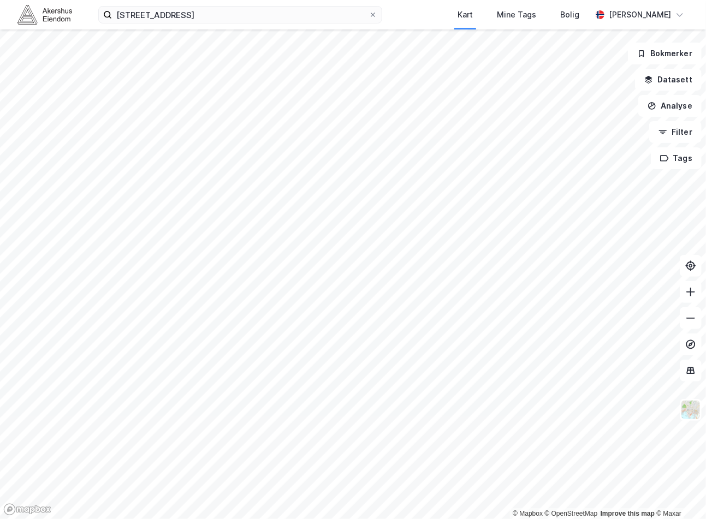  Describe the element at coordinates (668, 80) in the screenshot. I see `button: Datasett` at that location.